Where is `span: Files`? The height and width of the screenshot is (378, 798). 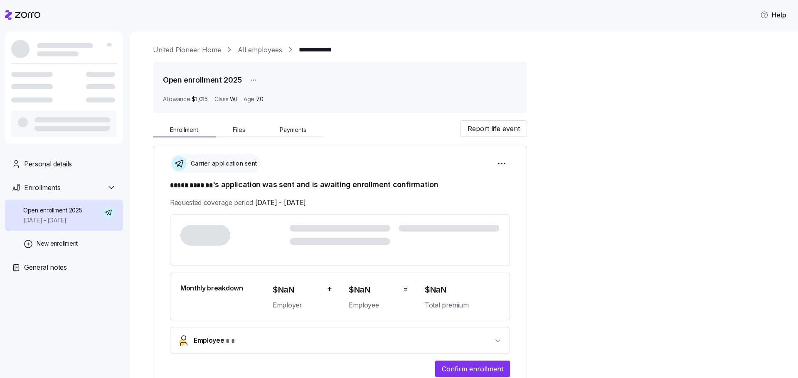 span: Files is located at coordinates (239, 130).